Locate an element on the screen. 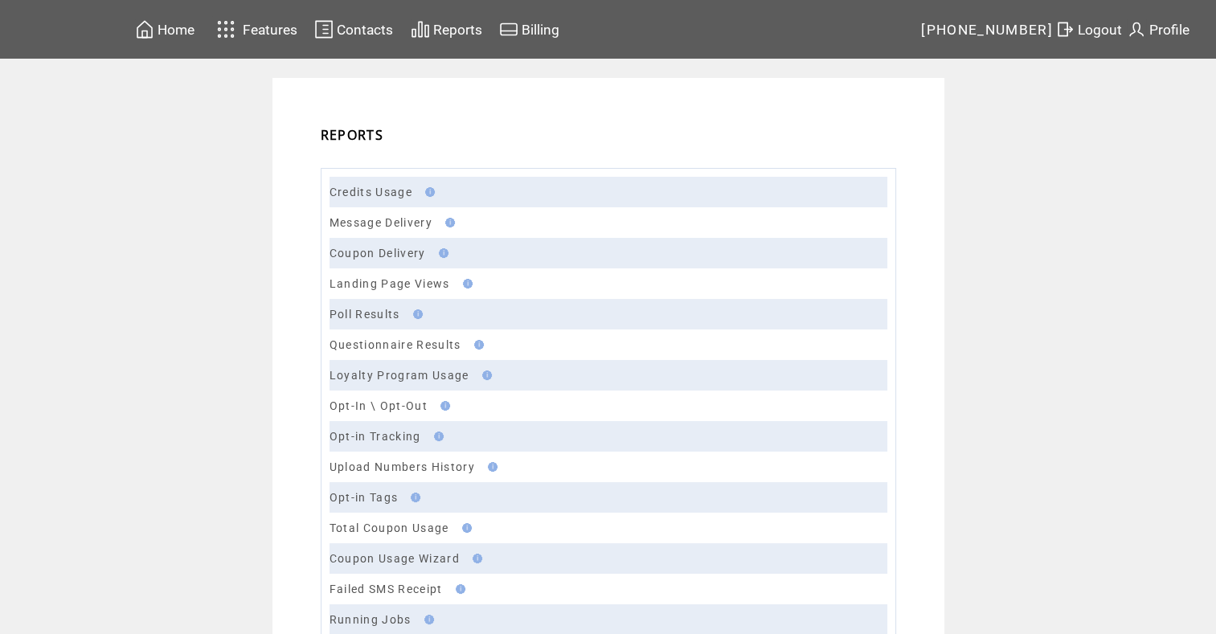  a: Contacts is located at coordinates (354, 29).